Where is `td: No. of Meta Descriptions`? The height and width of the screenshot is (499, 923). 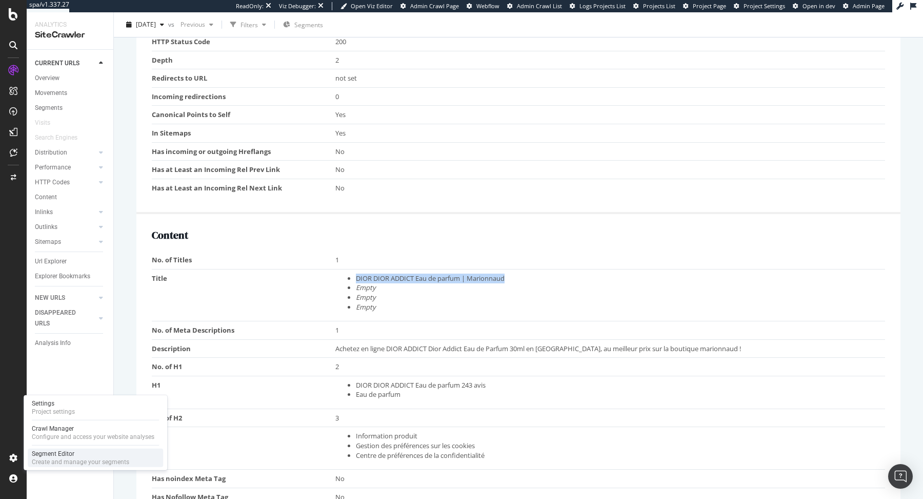
td: No. of Meta Descriptions is located at coordinates (244, 330).